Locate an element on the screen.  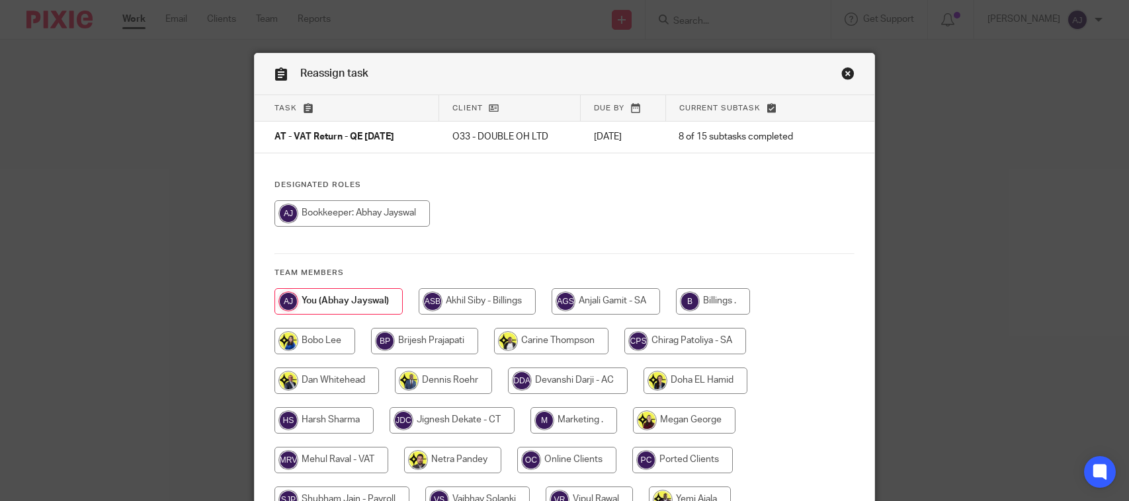
span: Due by is located at coordinates (609, 108).